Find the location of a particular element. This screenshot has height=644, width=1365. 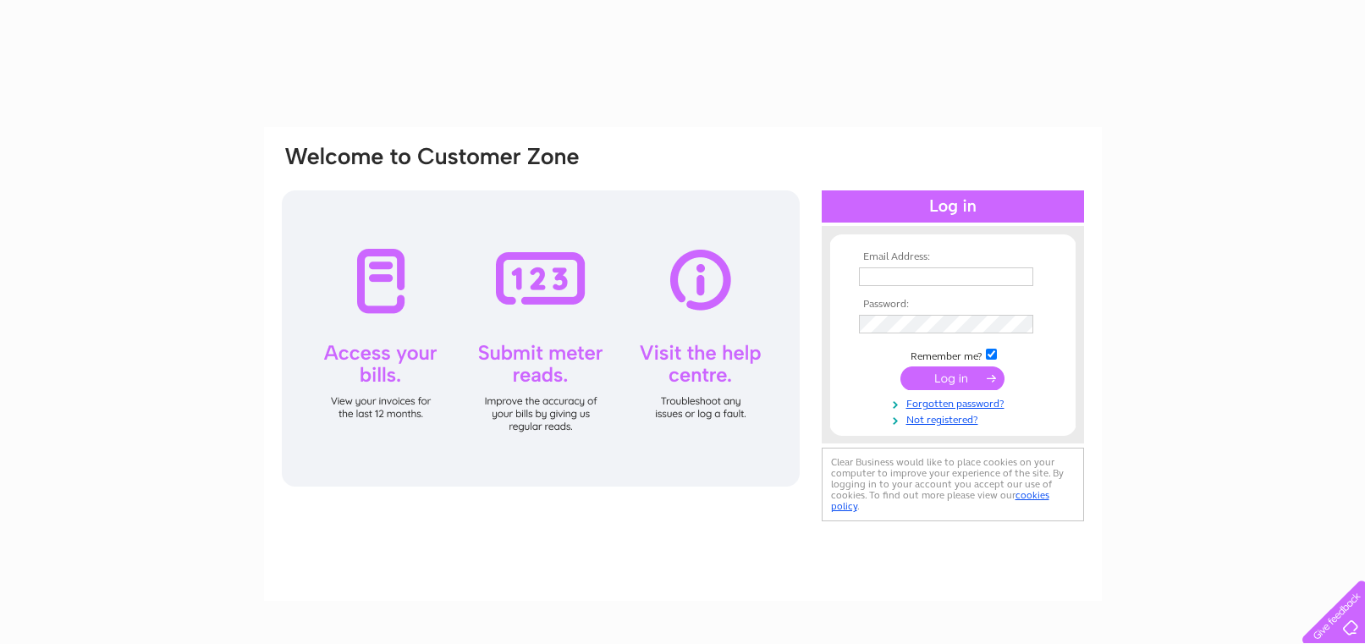

input: Submit is located at coordinates (952, 378).